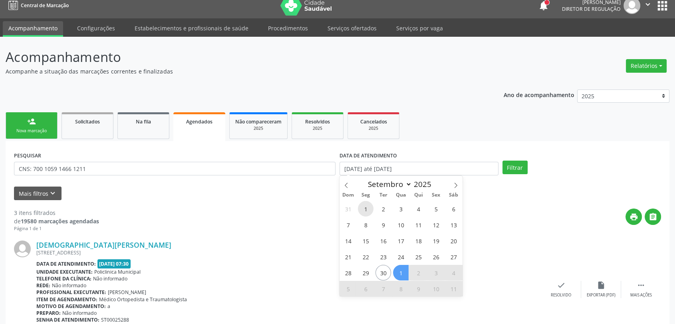 This screenshot has height=324, width=675. Describe the element at coordinates (71, 306) in the screenshot. I see `b: Motivo de agendamento:` at that location.